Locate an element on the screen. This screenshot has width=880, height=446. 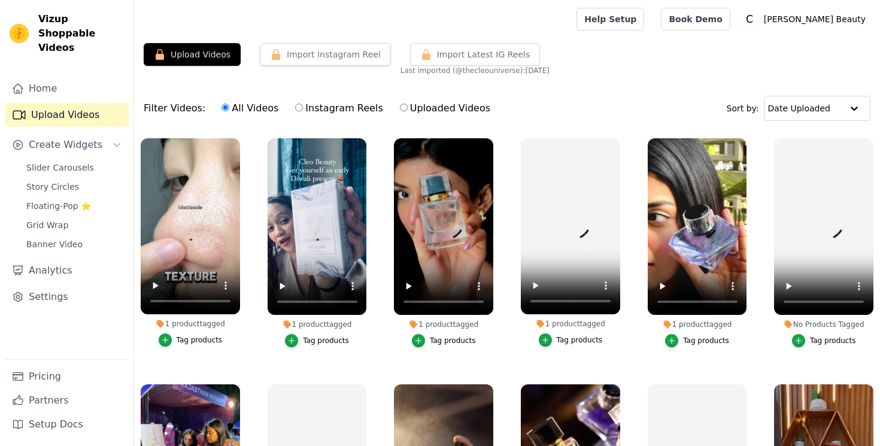
div: Sort by: is located at coordinates (799, 108).